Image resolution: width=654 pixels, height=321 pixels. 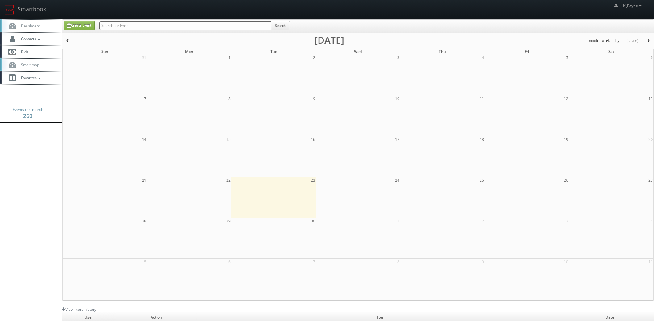 I want to click on span: 18, so click(x=482, y=139).